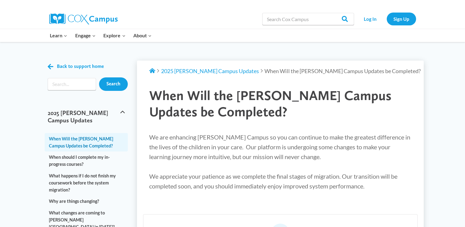  Describe the element at coordinates (114, 35) in the screenshot. I see `span: Explore` at that location.